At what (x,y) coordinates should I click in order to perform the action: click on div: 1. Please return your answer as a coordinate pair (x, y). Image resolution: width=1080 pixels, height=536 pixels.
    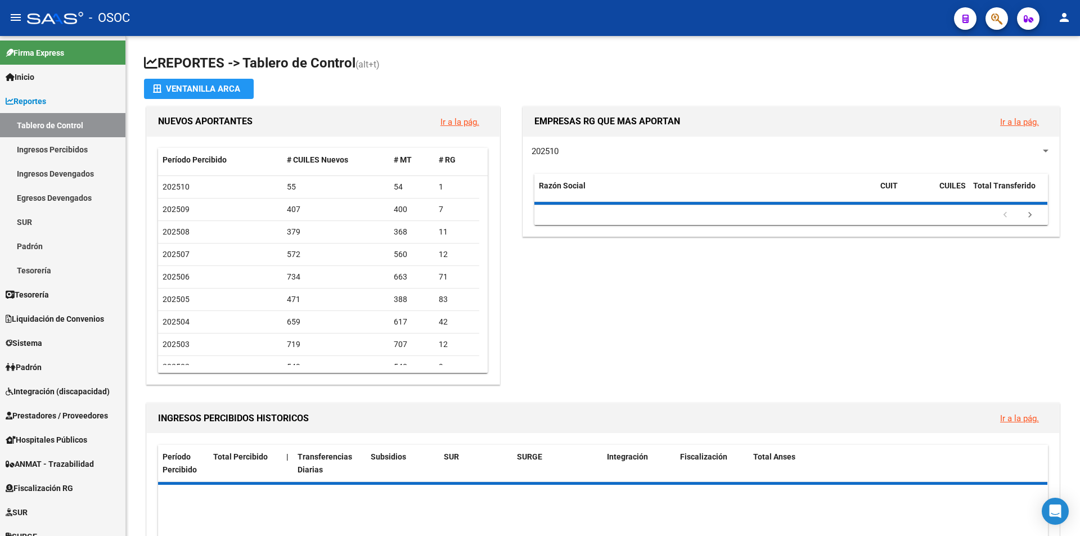
    Looking at the image, I should click on (457, 187).